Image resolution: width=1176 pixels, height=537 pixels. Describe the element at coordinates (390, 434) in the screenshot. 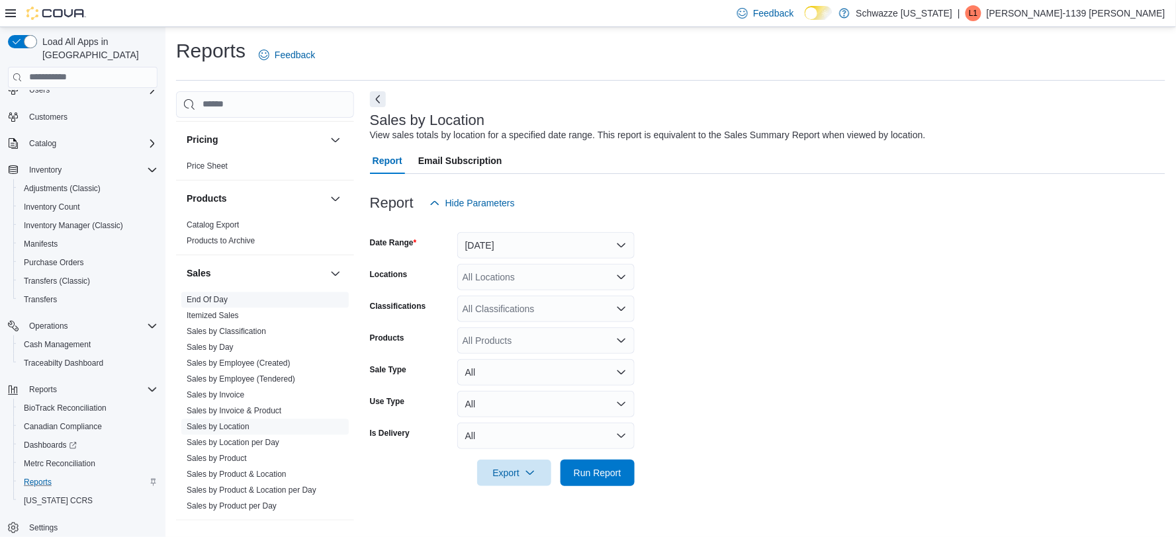

I see `label: Is Delivery` at that location.